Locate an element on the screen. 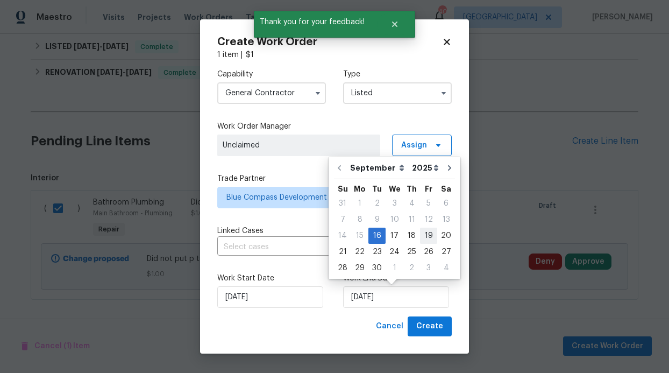  div: 16 is located at coordinates (377, 236).